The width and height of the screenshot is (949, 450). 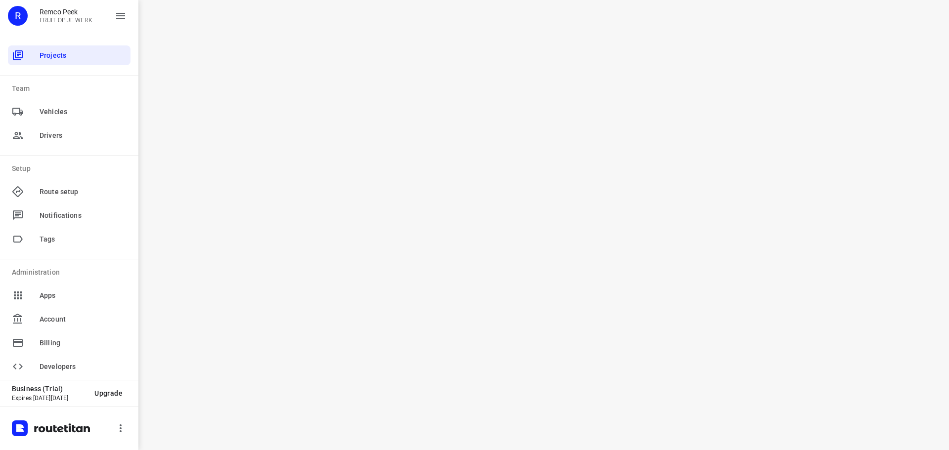 What do you see at coordinates (69, 216) in the screenshot?
I see `div: Notifications` at bounding box center [69, 216].